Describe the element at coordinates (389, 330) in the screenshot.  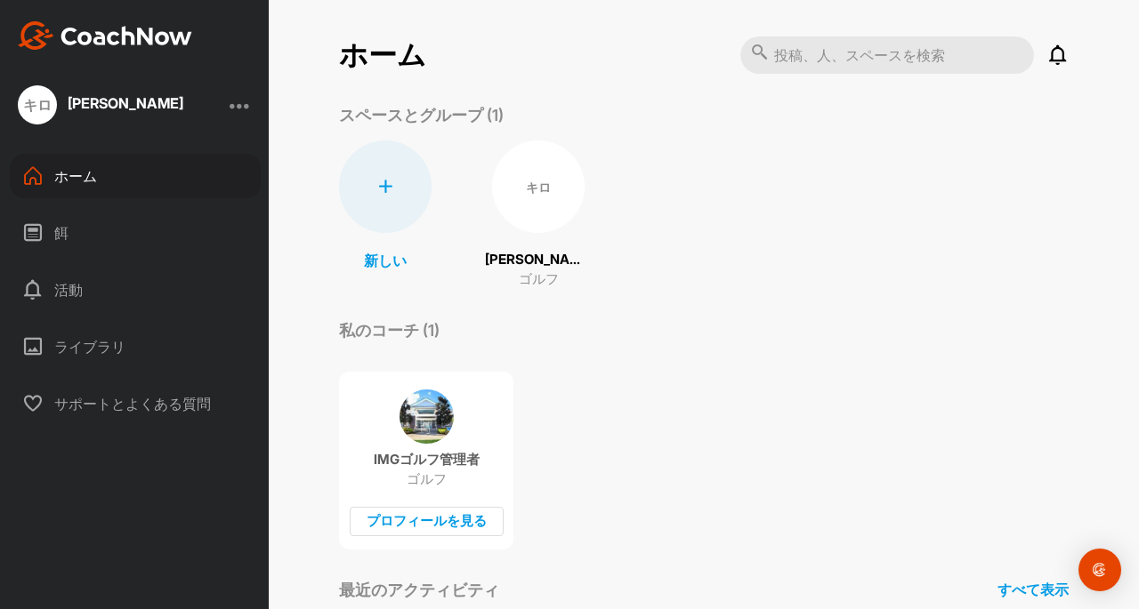
I see `font: 私のコーチ (1)` at that location.